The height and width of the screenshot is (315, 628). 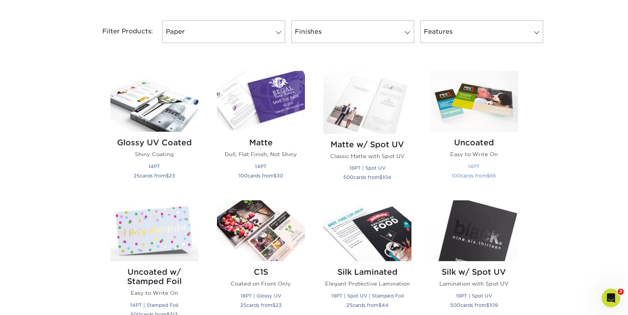 I want to click on p: Classic Matte with Spot UV, so click(x=367, y=156).